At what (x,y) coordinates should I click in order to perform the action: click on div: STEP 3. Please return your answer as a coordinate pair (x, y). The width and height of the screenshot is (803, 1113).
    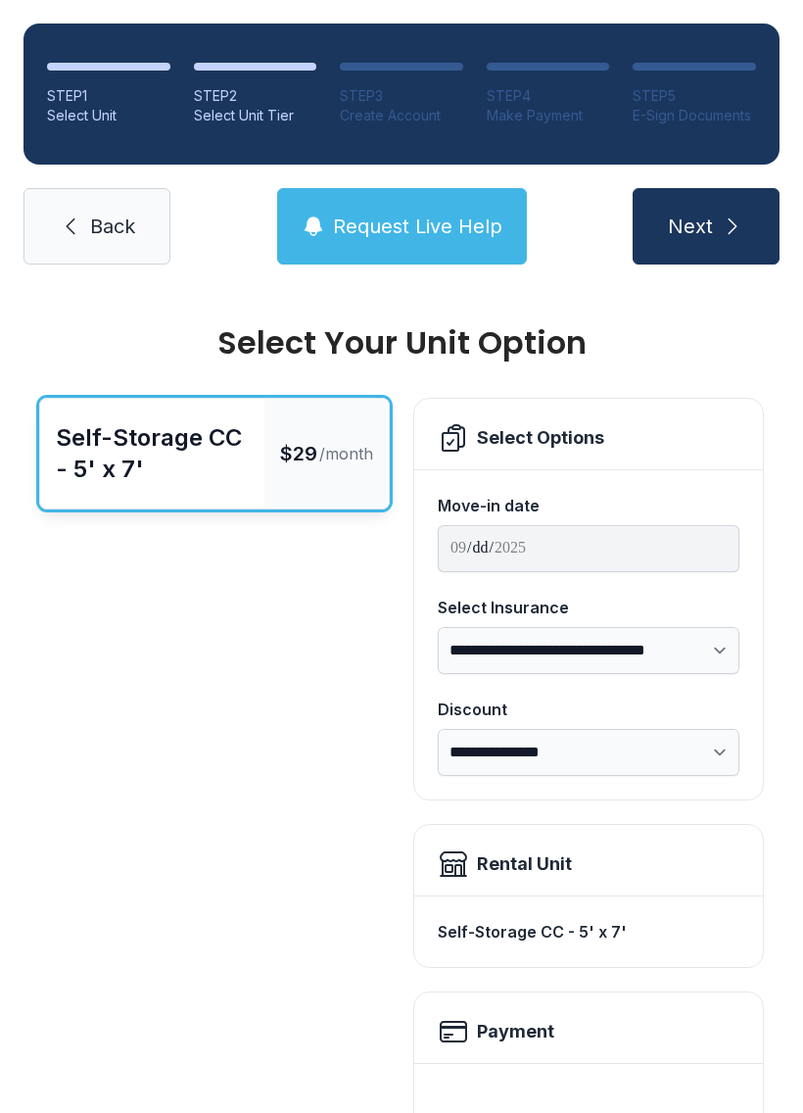
    Looking at the image, I should click on (402, 96).